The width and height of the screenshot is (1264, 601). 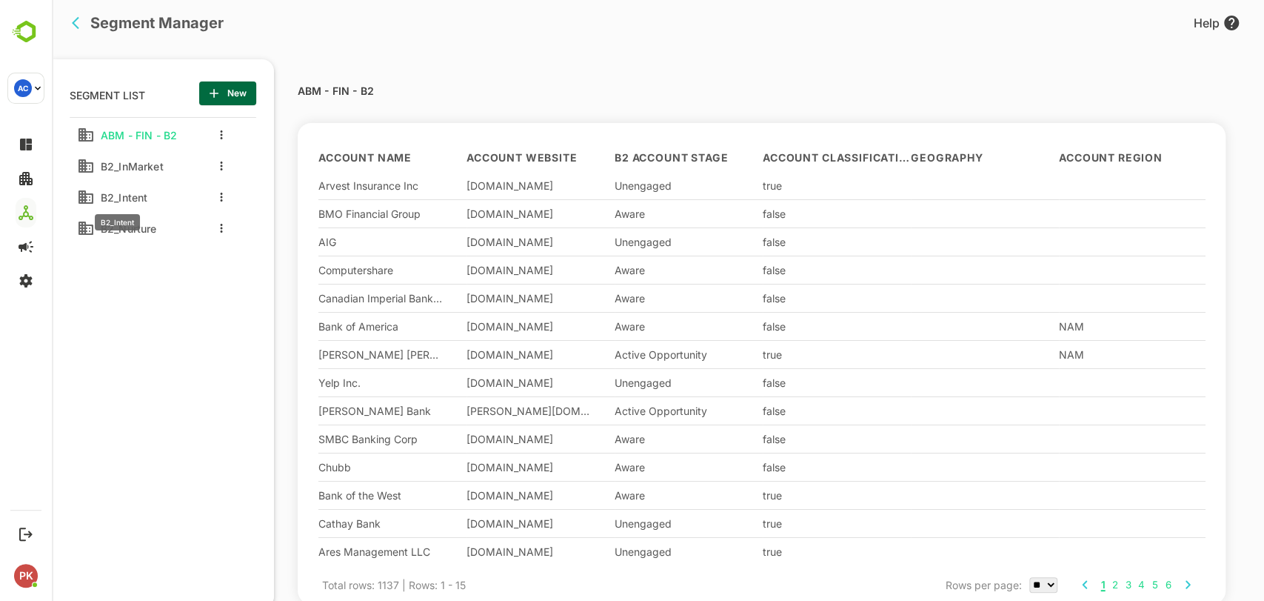 What do you see at coordinates (23, 88) in the screenshot?
I see `div: AC` at bounding box center [23, 88].